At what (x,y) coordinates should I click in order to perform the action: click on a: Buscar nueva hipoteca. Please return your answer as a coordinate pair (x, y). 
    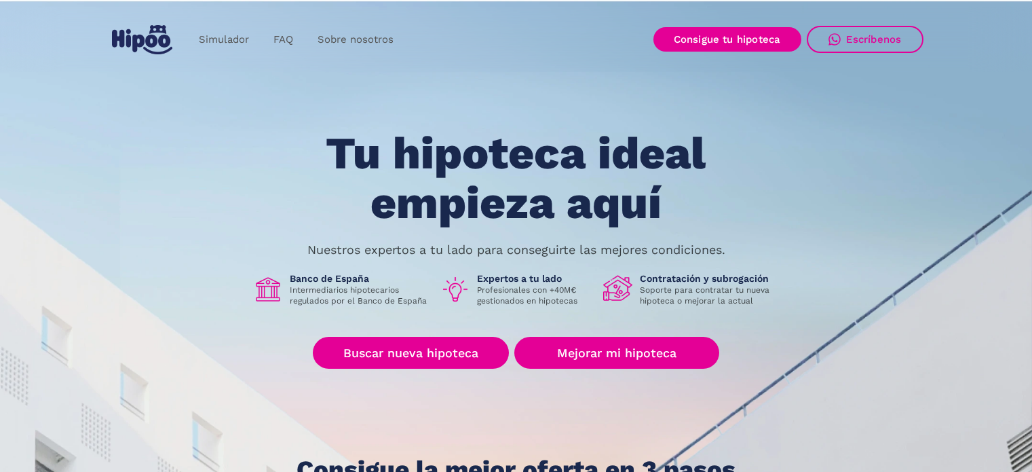
    Looking at the image, I should click on (411, 352).